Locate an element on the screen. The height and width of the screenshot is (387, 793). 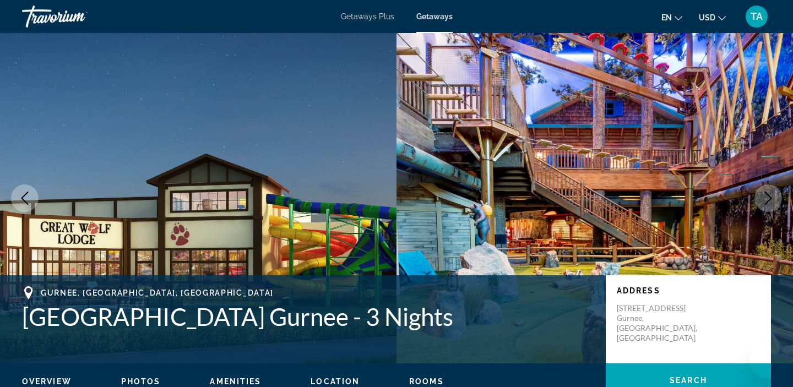
button: Overview is located at coordinates (47, 382).